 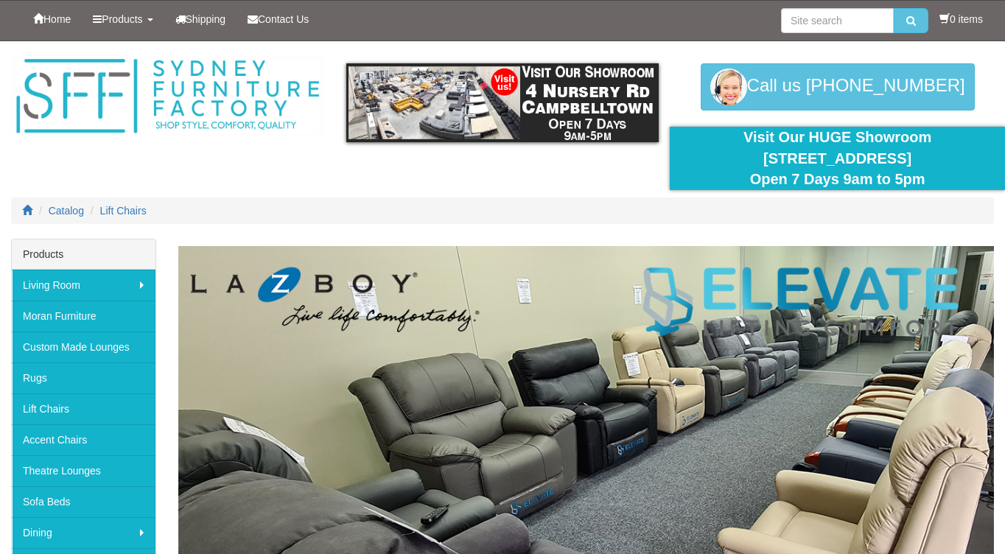 What do you see at coordinates (83, 254) in the screenshot?
I see `div: Products` at bounding box center [83, 254].